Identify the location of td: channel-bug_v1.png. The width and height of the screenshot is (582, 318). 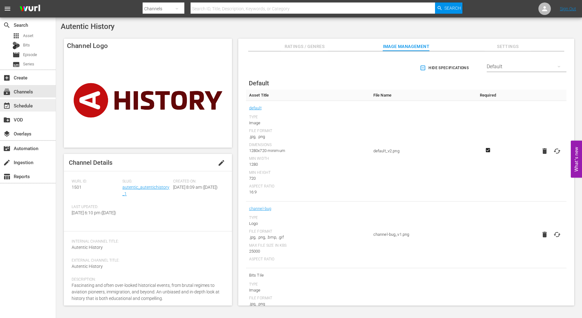
(423, 235).